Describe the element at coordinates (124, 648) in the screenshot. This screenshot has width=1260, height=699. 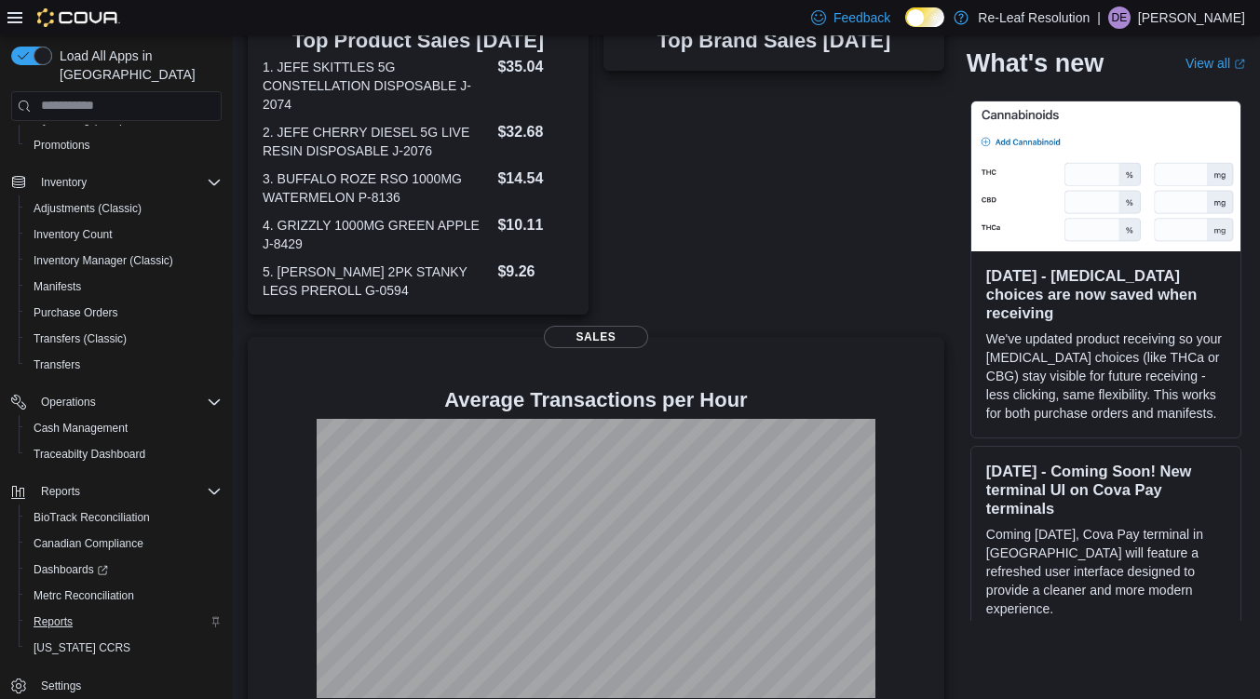
I see `span: Washington CCRS` at that location.